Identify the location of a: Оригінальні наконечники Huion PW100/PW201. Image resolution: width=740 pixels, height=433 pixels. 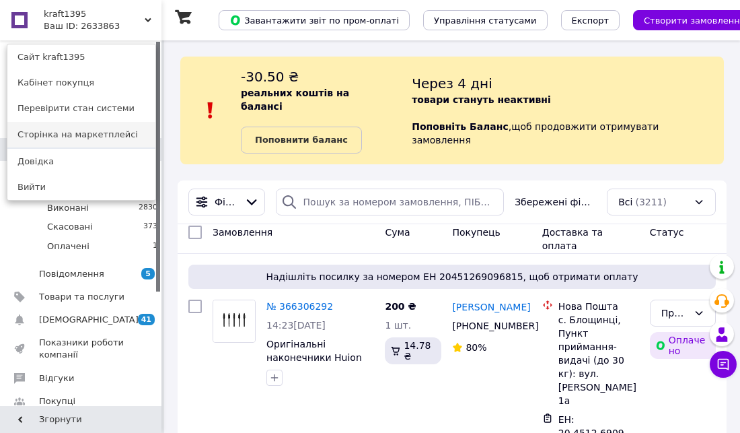
(314, 357).